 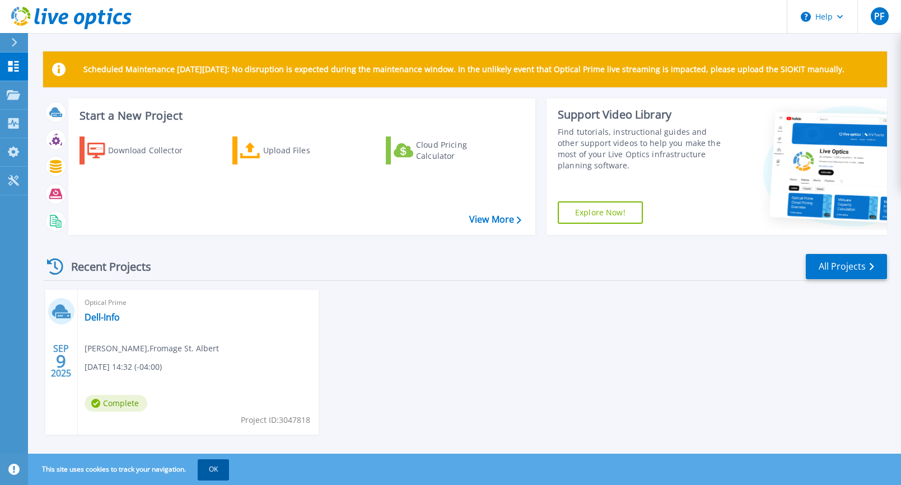 What do you see at coordinates (495, 219) in the screenshot?
I see `a: View More` at bounding box center [495, 219].